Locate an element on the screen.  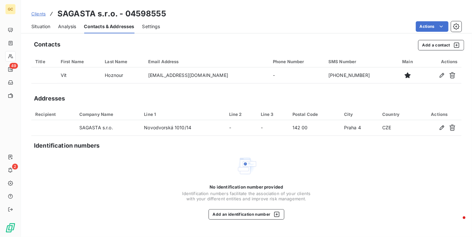
h3: SAGASTA s.r.o. - 04598555 is located at coordinates (112, 14).